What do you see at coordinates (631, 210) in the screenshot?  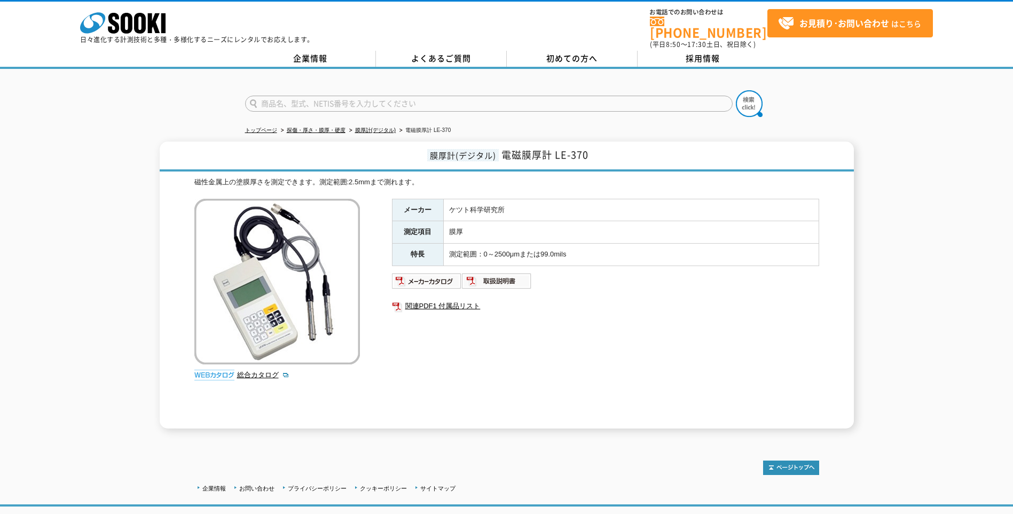 I see `td: ケツト科学研究所` at bounding box center [631, 210].